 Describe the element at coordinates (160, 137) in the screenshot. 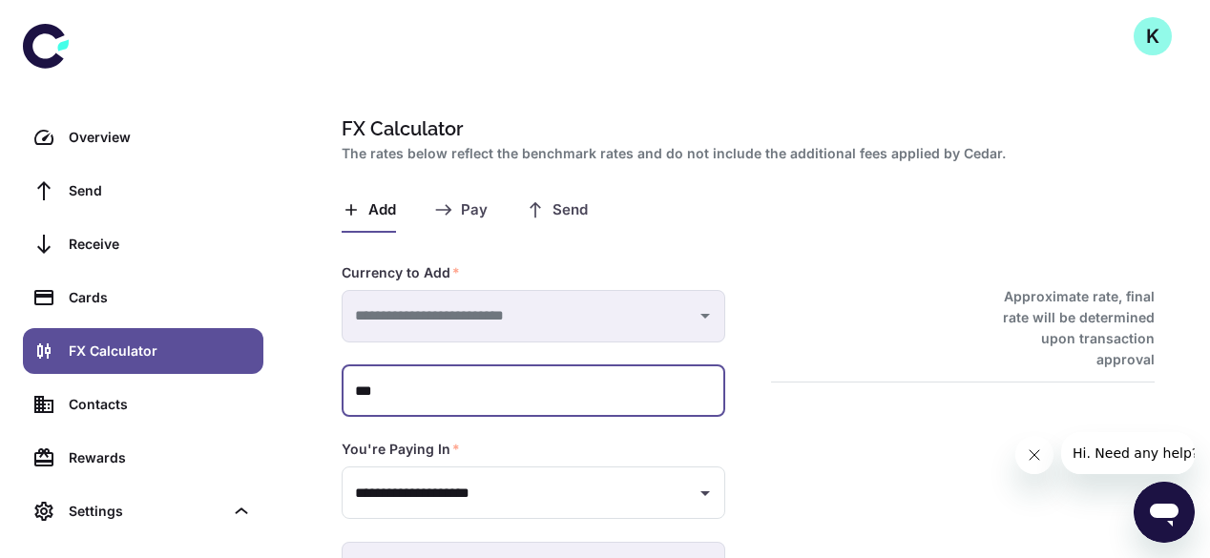

I see `div: Overview` at that location.